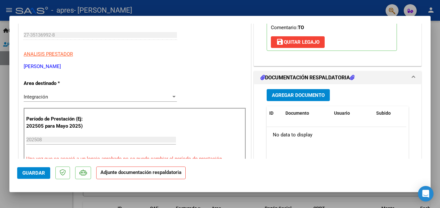 The width and height of the screenshot is (440, 208). I want to click on p: Período de Prestación (Ej: 202505 para Mayo 2025), so click(59, 122).